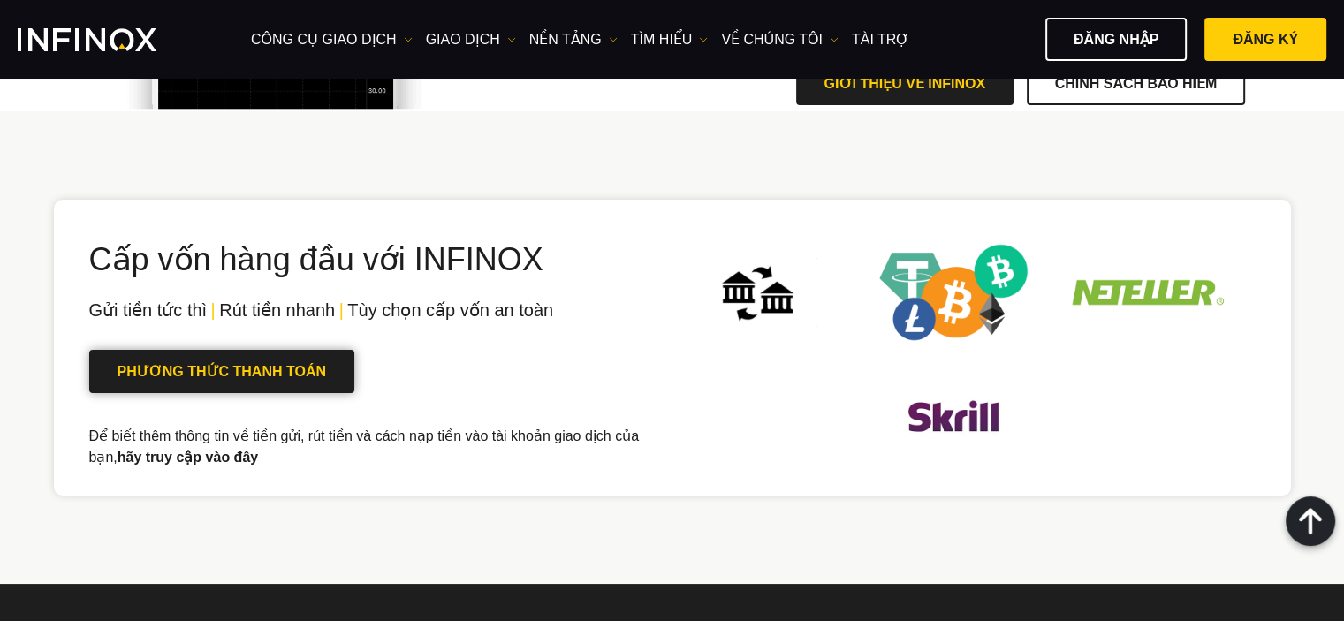 Image resolution: width=1344 pixels, height=621 pixels. Describe the element at coordinates (780, 40) in the screenshot. I see `a: VỀ CHÚNG TÔI` at that location.